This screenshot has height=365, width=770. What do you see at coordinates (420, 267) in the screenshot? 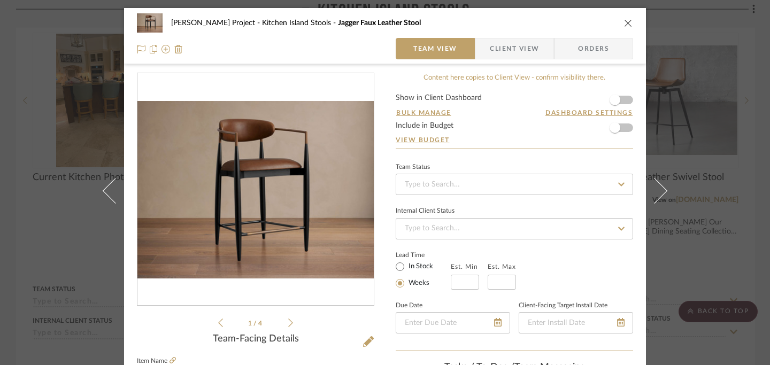
I see `label: In Stock` at bounding box center [420, 267].